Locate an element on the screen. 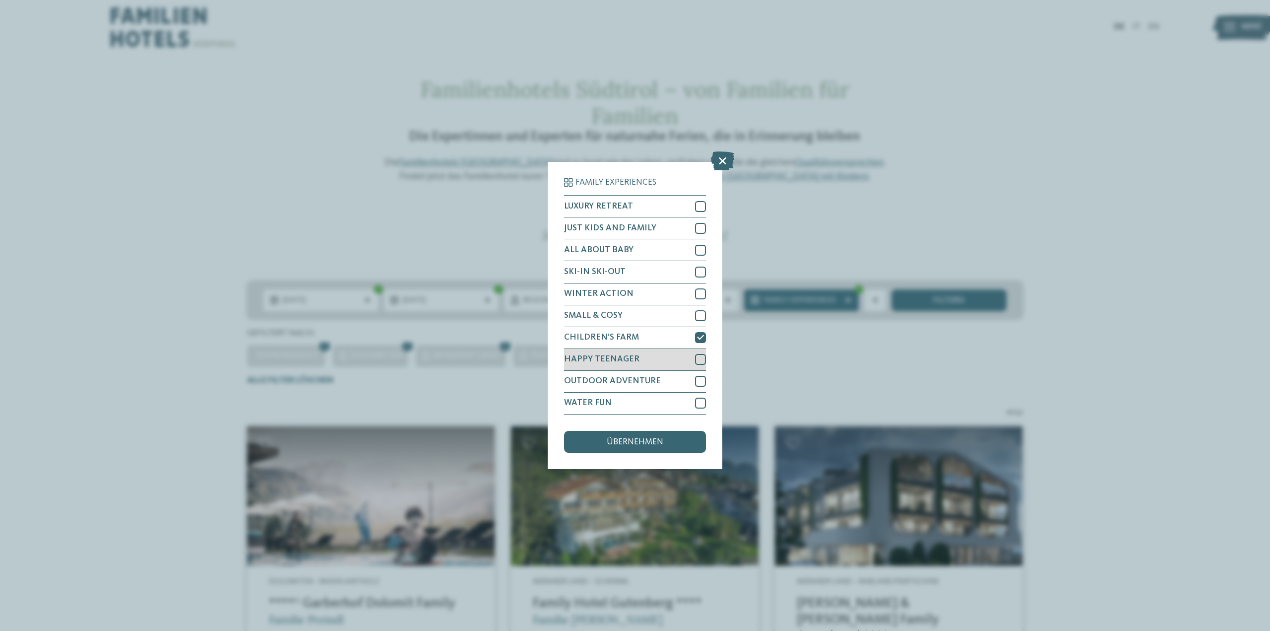  span: WATER FUN is located at coordinates (588, 403).